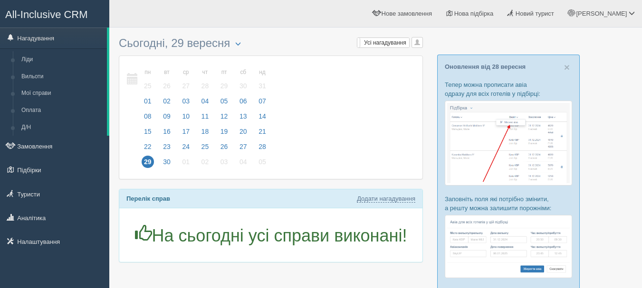  What do you see at coordinates (167, 164) in the screenshot?
I see `a: 30` at bounding box center [167, 164].